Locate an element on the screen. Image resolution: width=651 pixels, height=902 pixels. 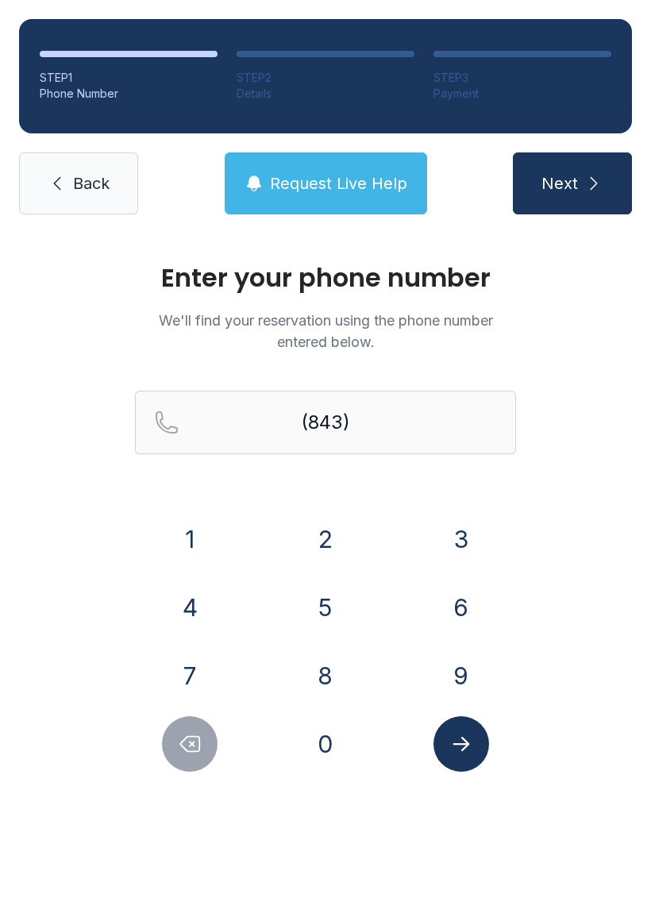
button: Delete number is located at coordinates (190, 744).